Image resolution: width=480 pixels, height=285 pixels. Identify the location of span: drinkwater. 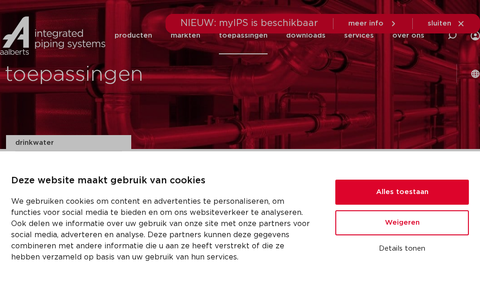
(69, 143).